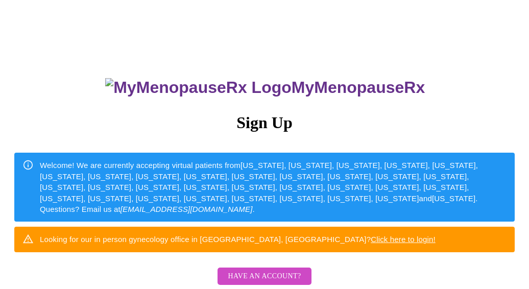  What do you see at coordinates (198, 87) in the screenshot?
I see `img: MyMenopauseRx Logo` at bounding box center [198, 87].